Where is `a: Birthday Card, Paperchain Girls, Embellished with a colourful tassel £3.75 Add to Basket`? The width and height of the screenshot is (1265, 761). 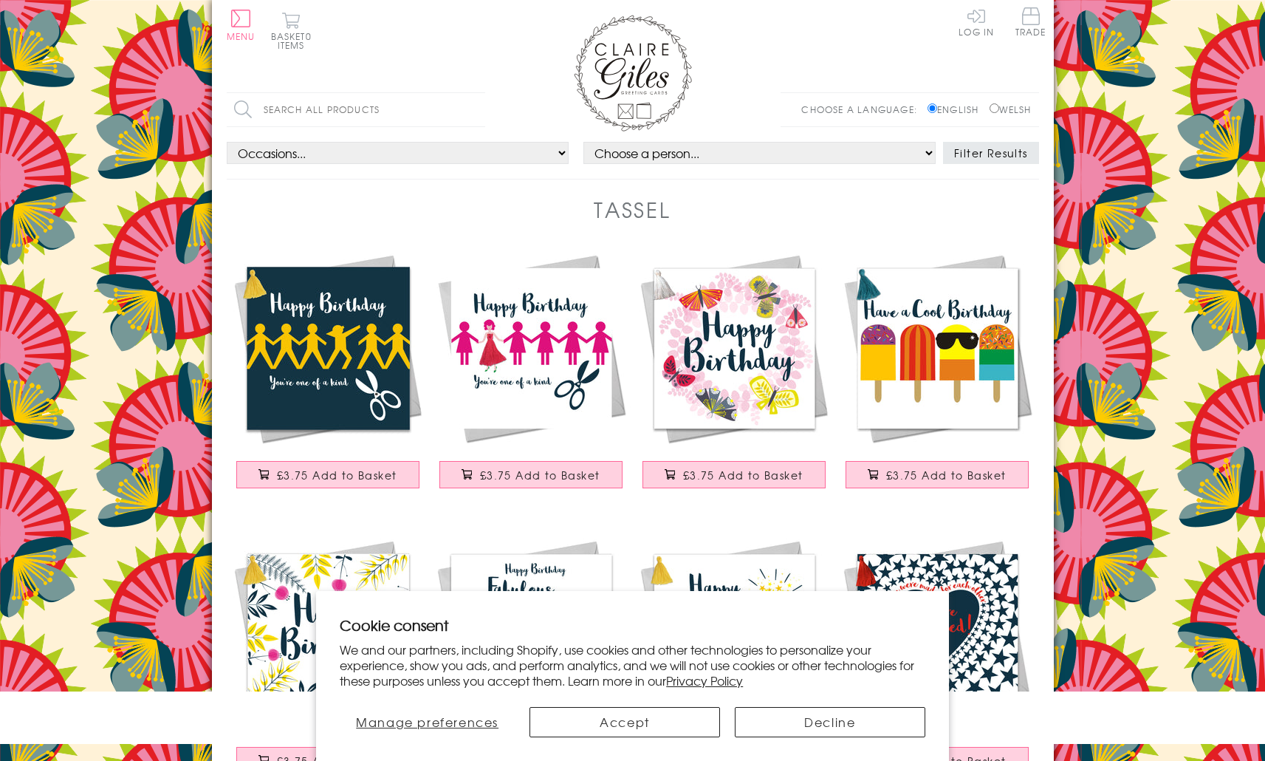 a: Birthday Card, Paperchain Girls, Embellished with a colourful tassel £3.75 Add to Basket is located at coordinates (531, 375).